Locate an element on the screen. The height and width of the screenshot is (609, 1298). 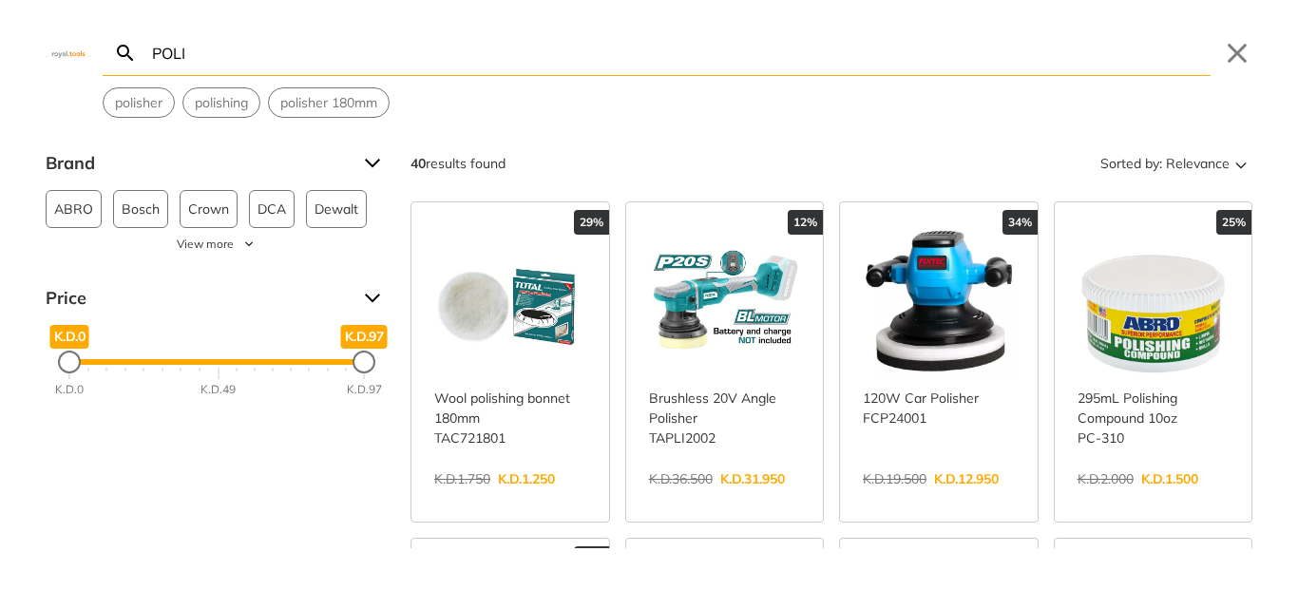
span: ABRO is located at coordinates (73, 209).